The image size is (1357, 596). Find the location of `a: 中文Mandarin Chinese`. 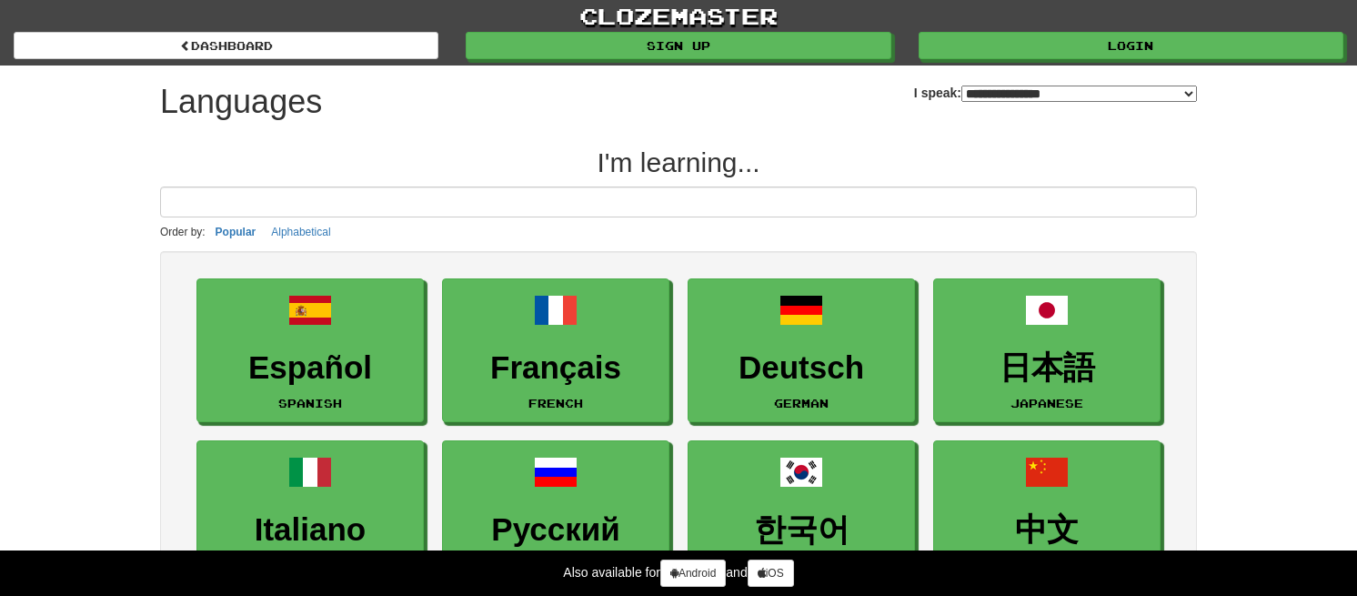

a: 中文Mandarin Chinese is located at coordinates (1047, 512).